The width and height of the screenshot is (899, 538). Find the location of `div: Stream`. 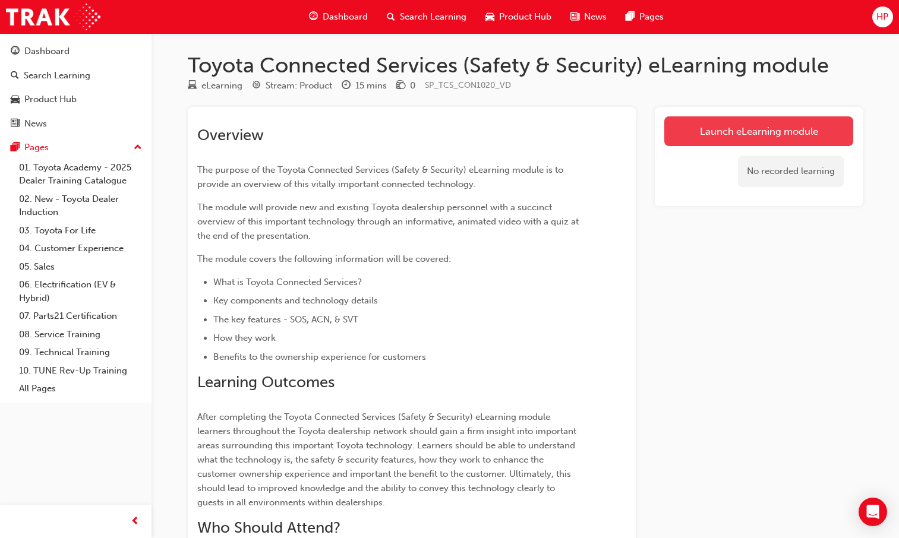

div: Stream is located at coordinates (292, 86).